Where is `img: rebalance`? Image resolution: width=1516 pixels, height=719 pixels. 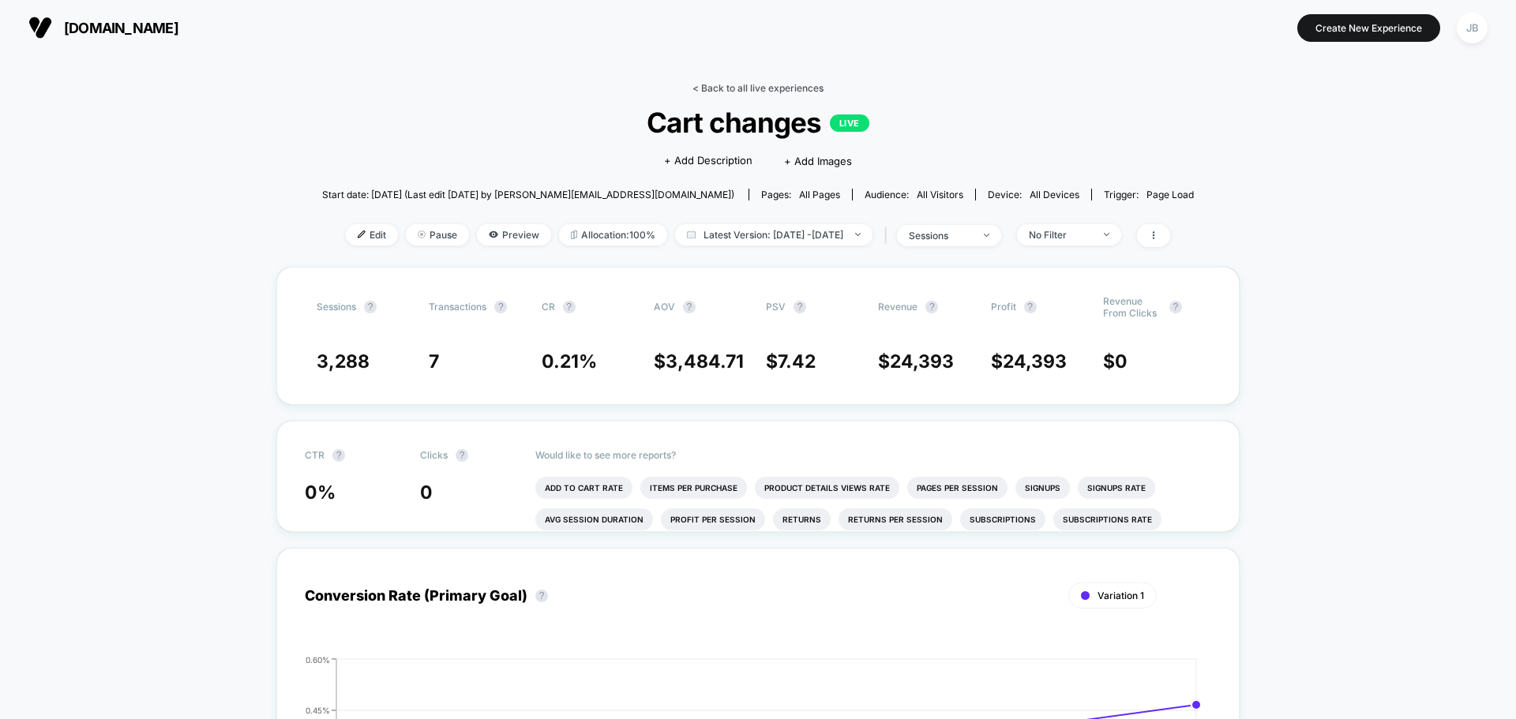
img: rebalance is located at coordinates (574, 234).